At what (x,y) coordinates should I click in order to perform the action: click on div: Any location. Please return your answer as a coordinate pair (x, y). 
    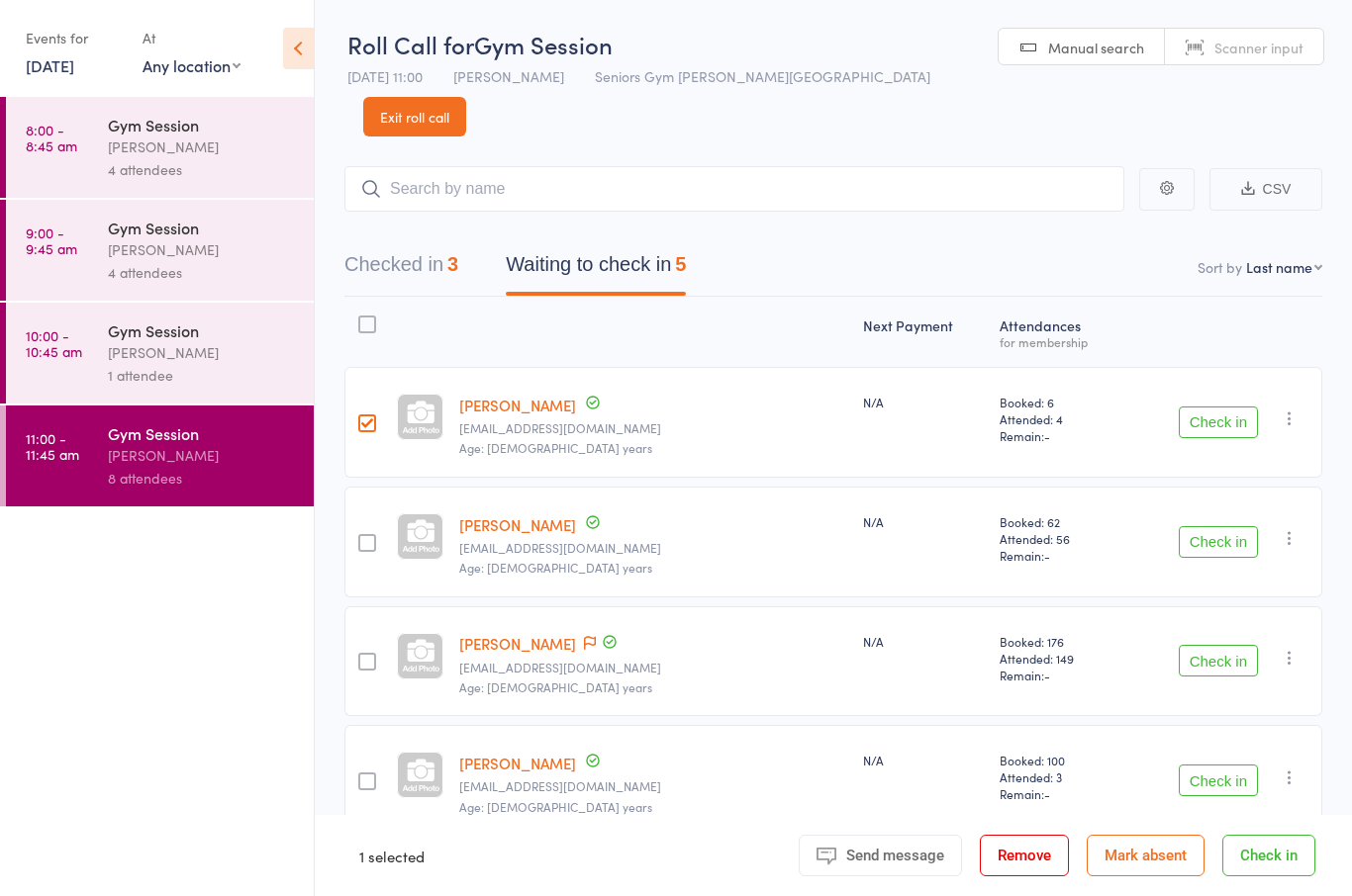
    Looking at the image, I should click on (191, 65).